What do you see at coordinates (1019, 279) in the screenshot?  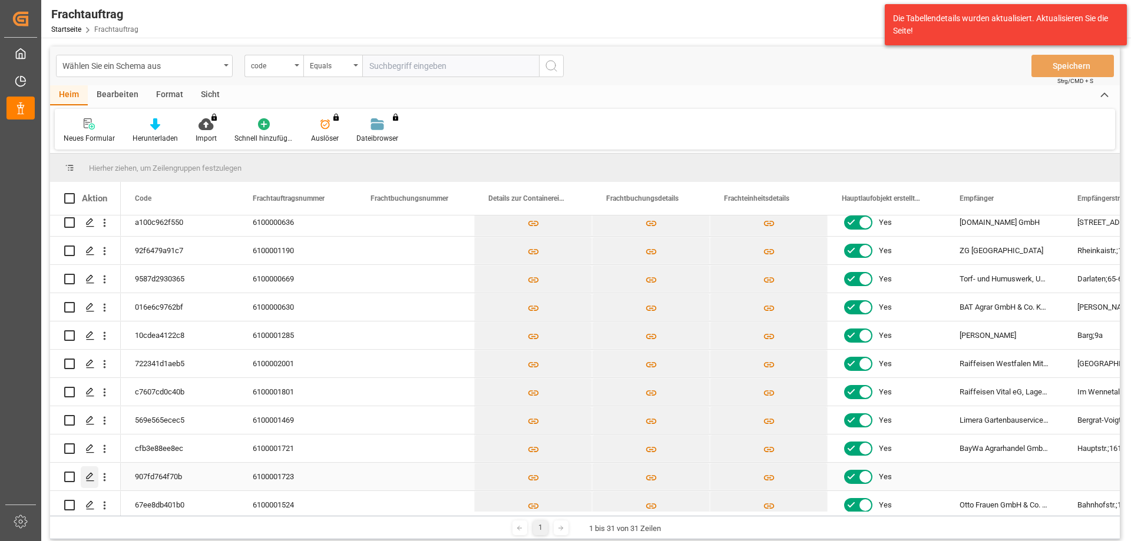 I see `font: Torf- und Humuswerk, Uchte GmbH` at bounding box center [1019, 279].